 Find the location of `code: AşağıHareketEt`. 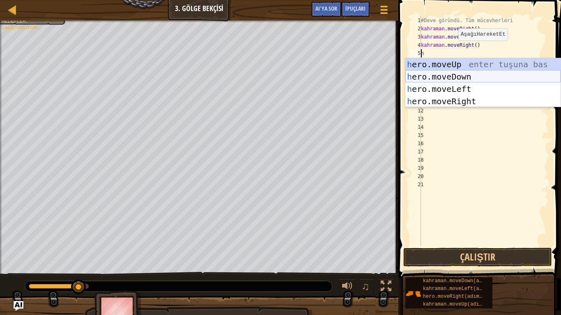

code: AşağıHareketEt is located at coordinates (483, 34).